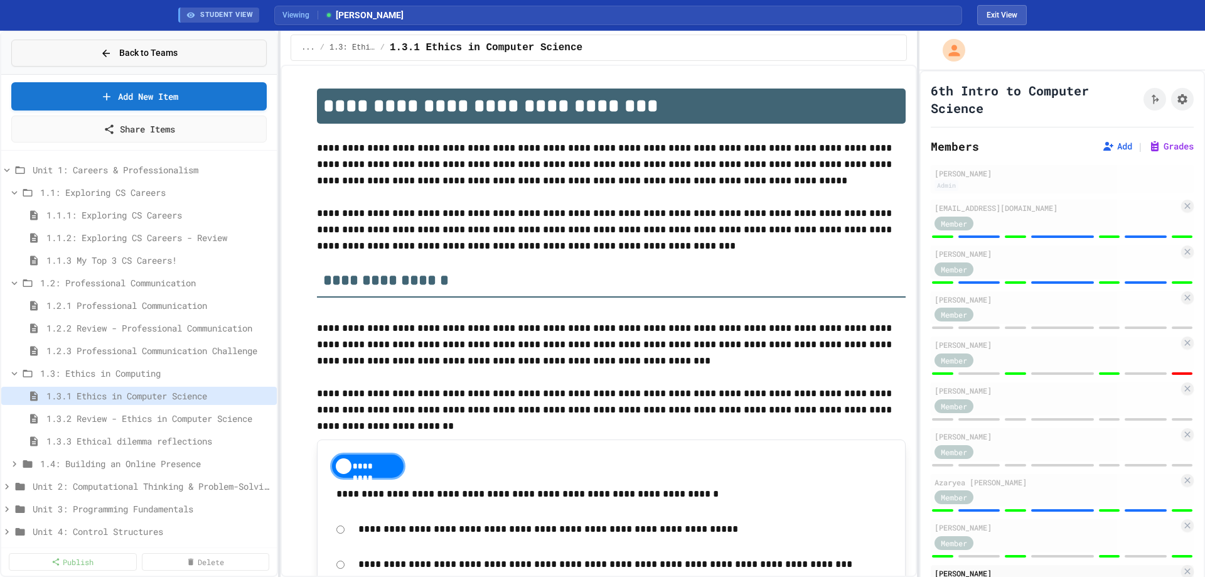  Describe the element at coordinates (152, 486) in the screenshot. I see `span: Unit 2: Computational Thinking & Problem-Solving` at that location.